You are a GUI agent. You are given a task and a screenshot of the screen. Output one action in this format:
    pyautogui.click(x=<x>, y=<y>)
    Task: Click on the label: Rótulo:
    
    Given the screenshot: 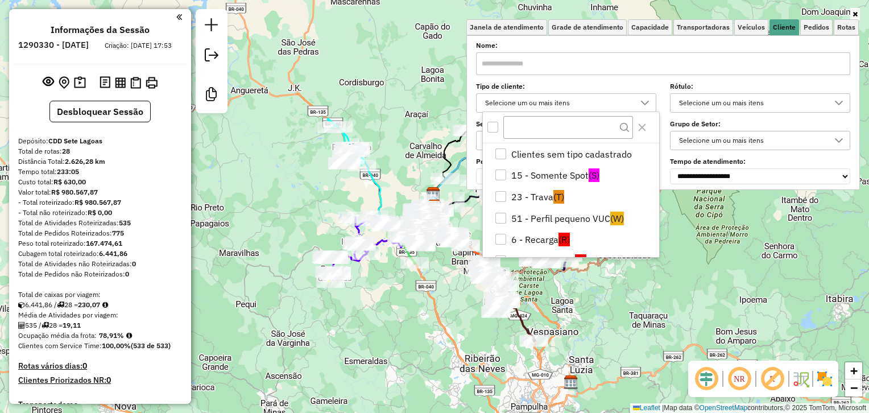 What is the action you would take?
    pyautogui.click(x=759, y=86)
    